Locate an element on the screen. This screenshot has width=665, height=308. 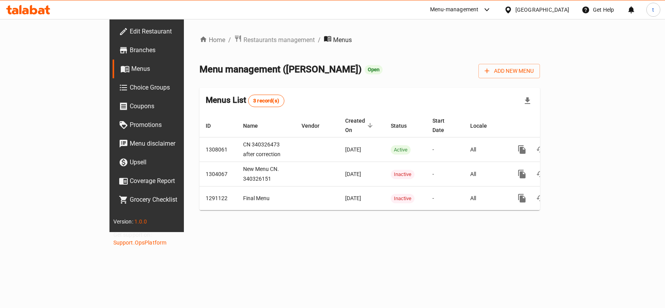
span: Add New Menu is located at coordinates (509, 71).